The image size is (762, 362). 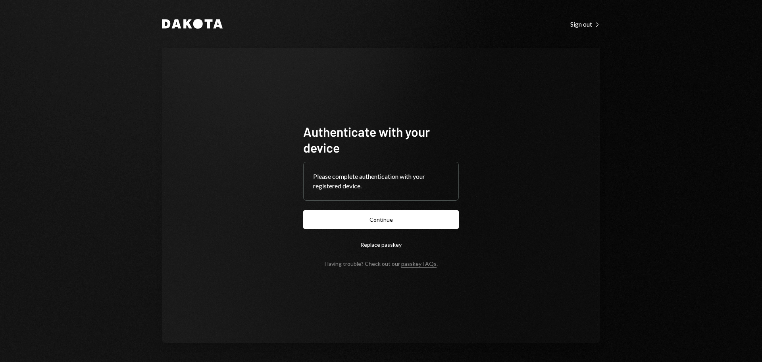 I want to click on div: Sign out, so click(x=585, y=24).